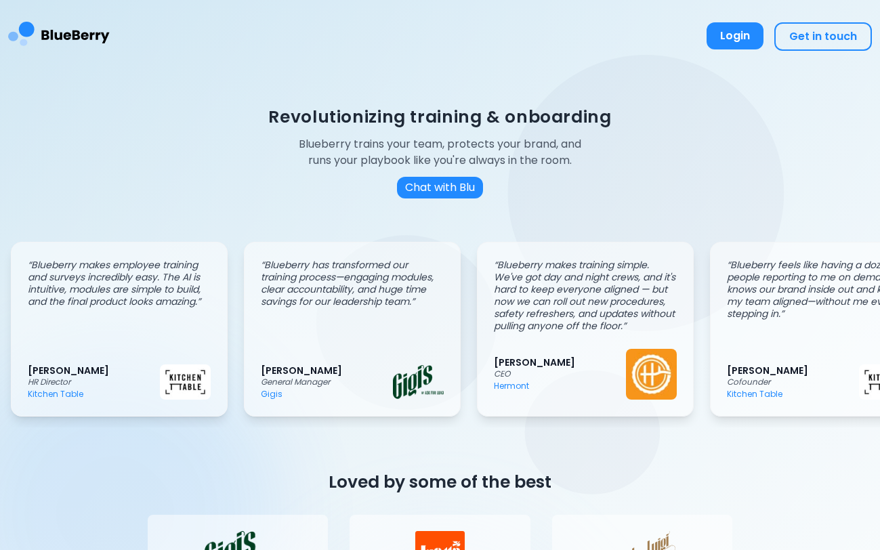 The width and height of the screenshot is (880, 550). Describe the element at coordinates (440, 188) in the screenshot. I see `button: Chat with Blu` at that location.